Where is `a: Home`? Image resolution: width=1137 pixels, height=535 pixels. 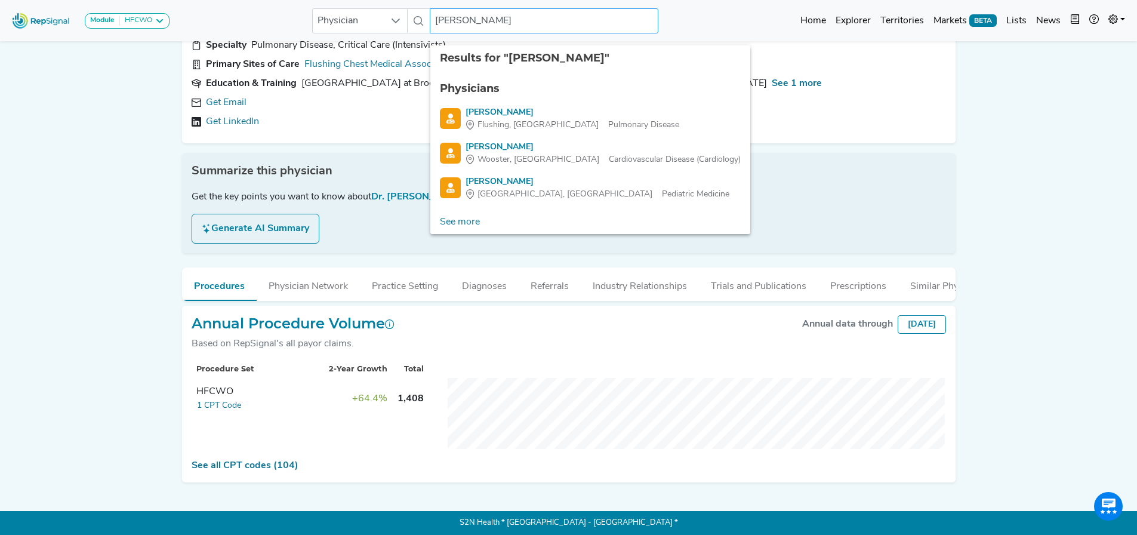 a: Home is located at coordinates (813, 21).